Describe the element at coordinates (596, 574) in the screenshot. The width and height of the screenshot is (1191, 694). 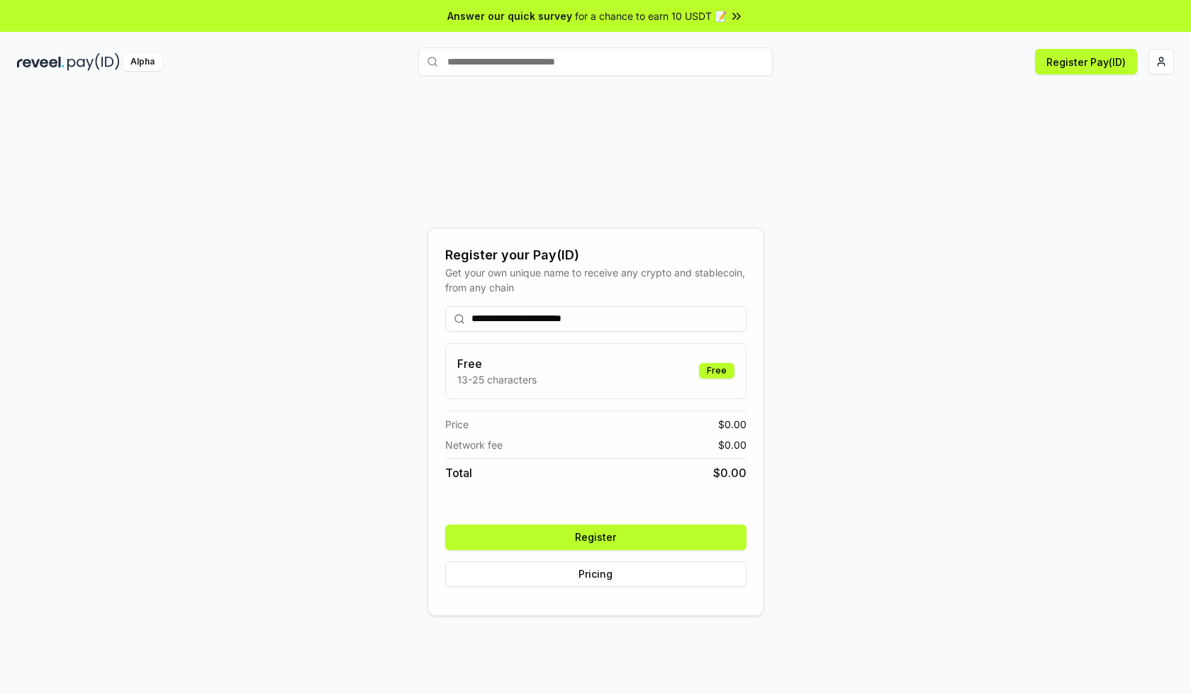
I see `button: Pricing` at that location.